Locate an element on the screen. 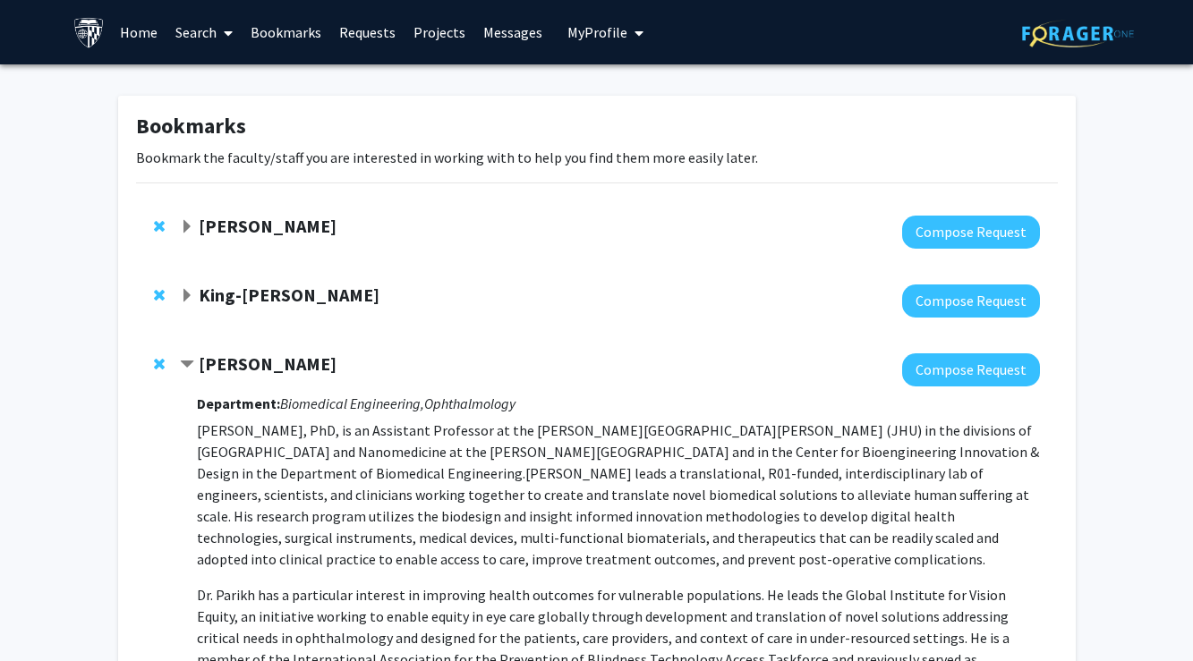  span: My Profile is located at coordinates (597, 32).